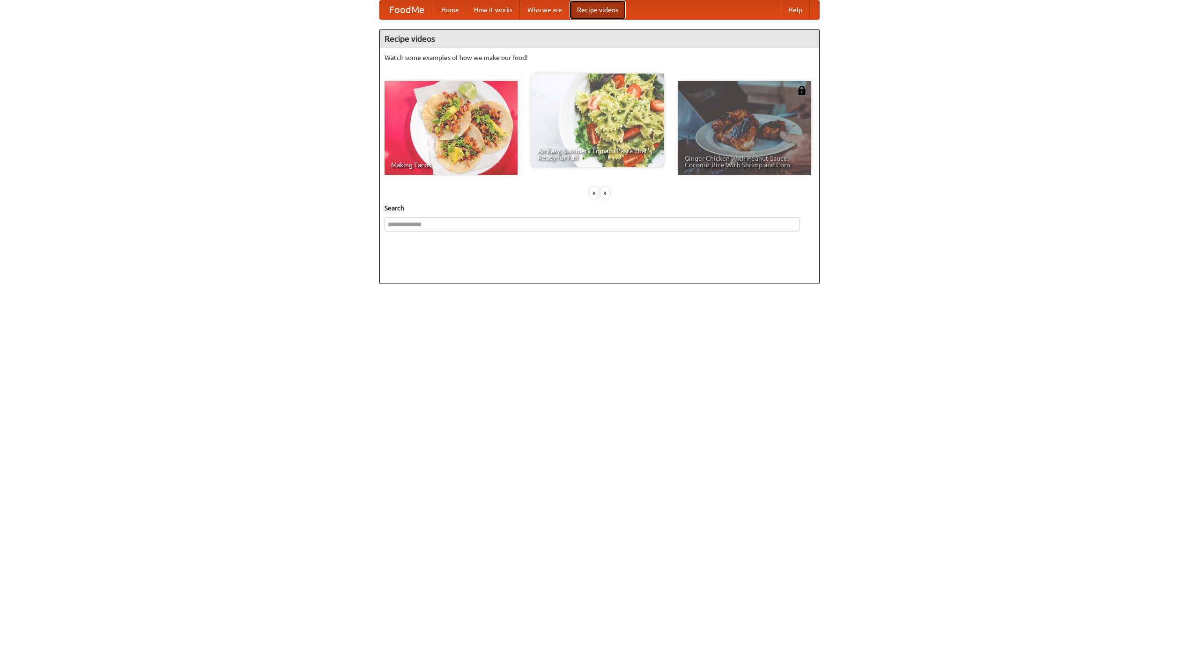  What do you see at coordinates (599, 39) in the screenshot?
I see `h4: Recipe videos` at bounding box center [599, 39].